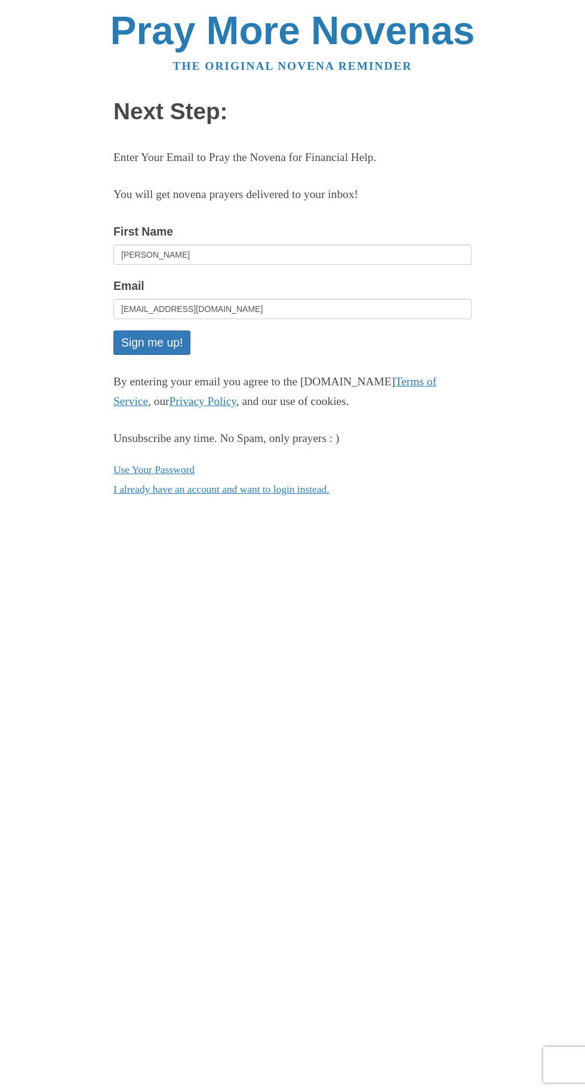  What do you see at coordinates (203, 401) in the screenshot?
I see `a: Privacy Policy` at bounding box center [203, 401].